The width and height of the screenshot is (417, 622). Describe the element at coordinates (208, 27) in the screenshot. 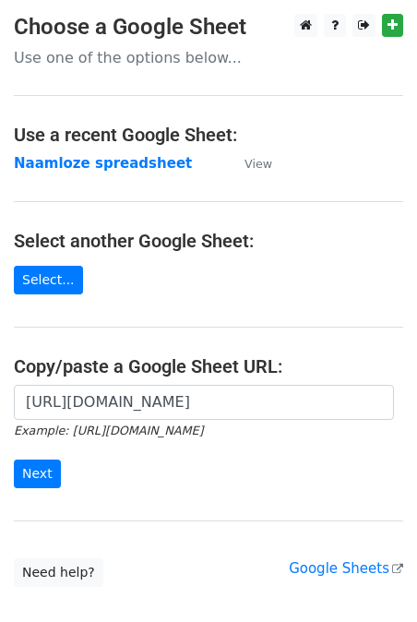

I see `h3: Choose a Google Sheet` at that location.